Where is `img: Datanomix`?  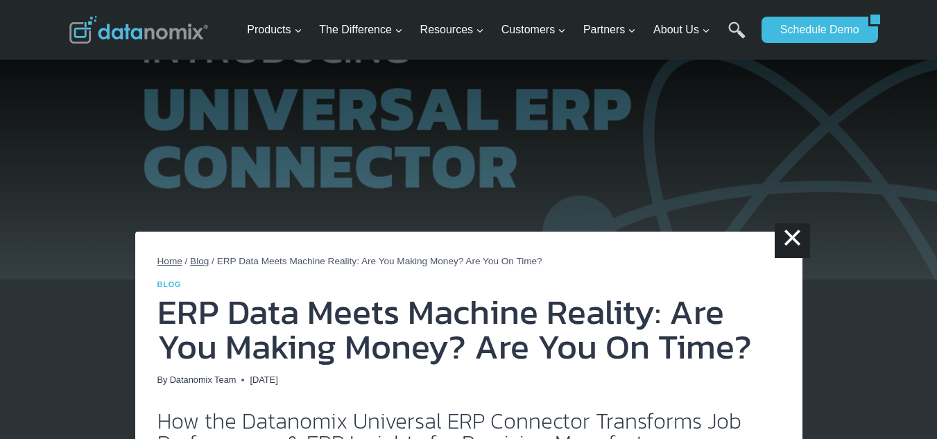 img: Datanomix is located at coordinates (139, 30).